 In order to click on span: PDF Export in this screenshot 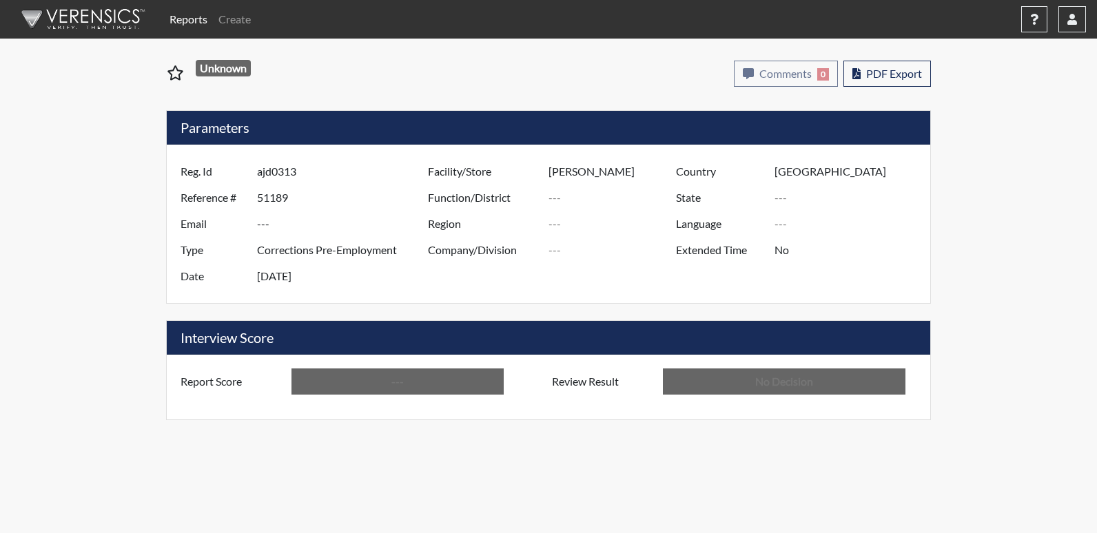, I will do `click(894, 73)`.